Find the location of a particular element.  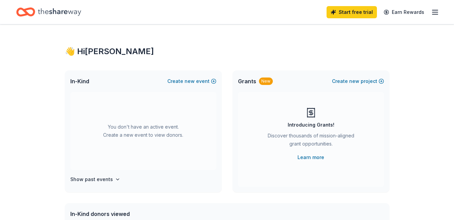

div: Introducing Grants! is located at coordinates (311, 125).